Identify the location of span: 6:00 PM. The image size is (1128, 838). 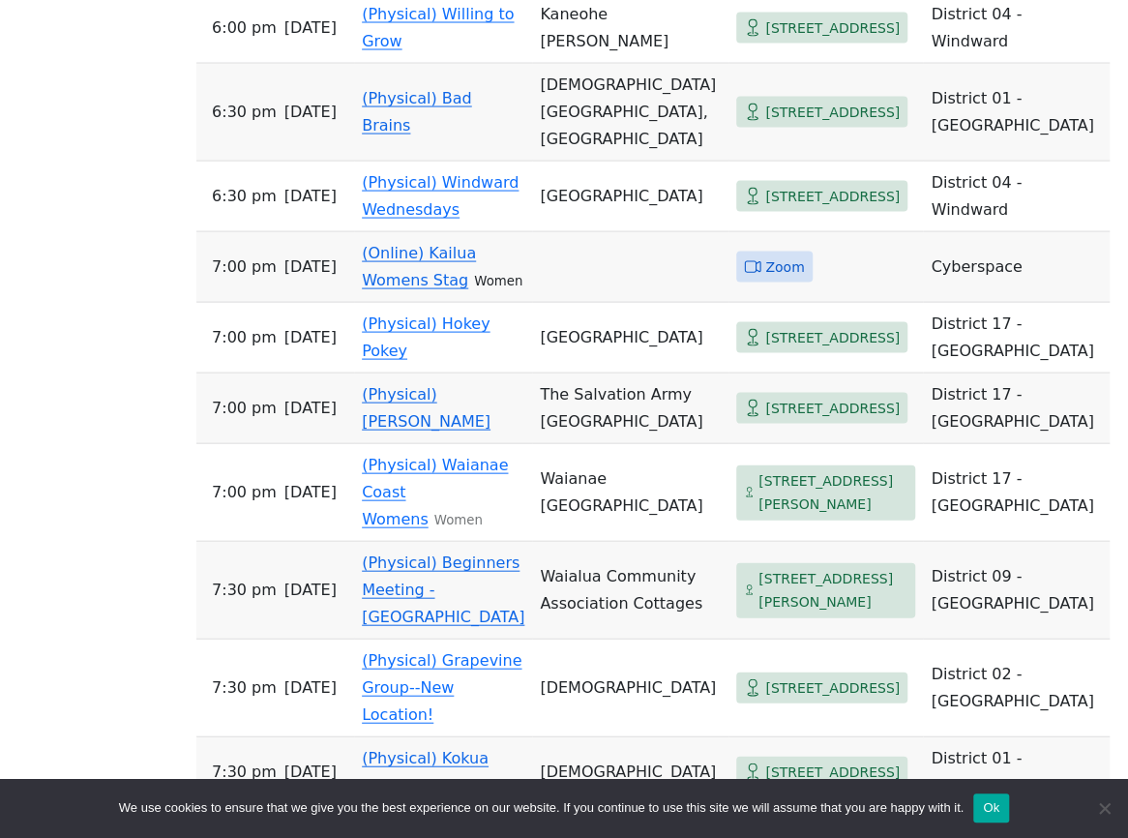
(244, 28).